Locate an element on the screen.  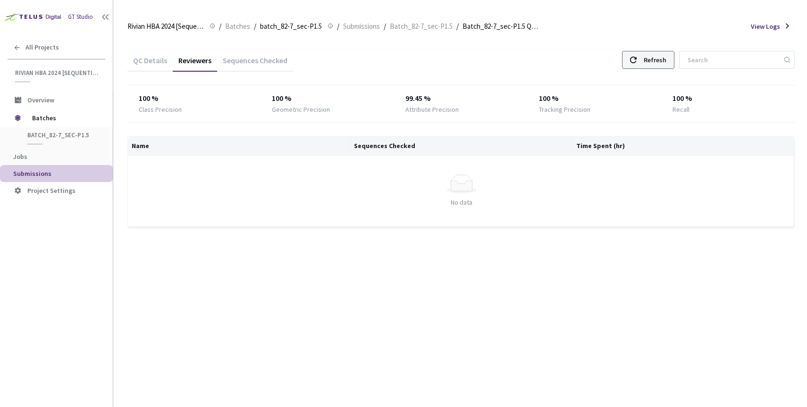
div: Class Precision is located at coordinates (160, 109).